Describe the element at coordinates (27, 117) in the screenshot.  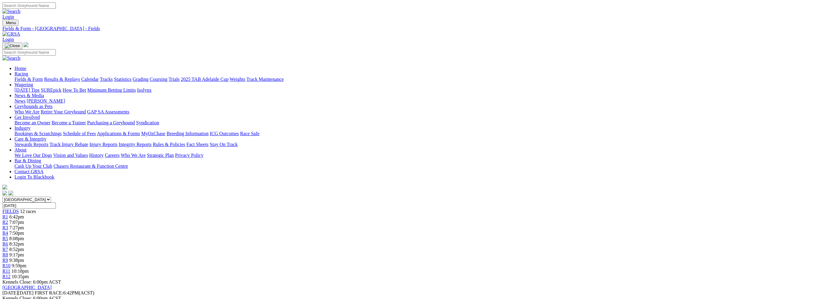
I see `a: Get Involved` at that location.